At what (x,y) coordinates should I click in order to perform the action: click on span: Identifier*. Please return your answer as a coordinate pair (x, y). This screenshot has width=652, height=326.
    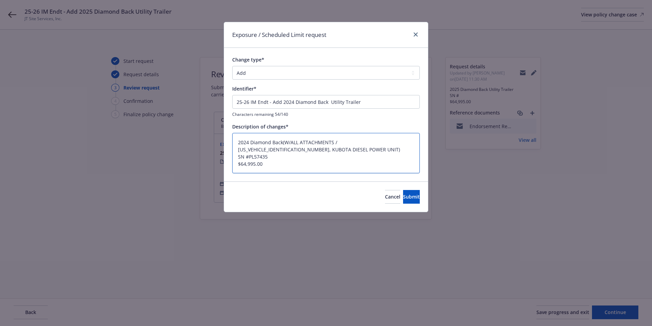
    Looking at the image, I should click on (244, 88).